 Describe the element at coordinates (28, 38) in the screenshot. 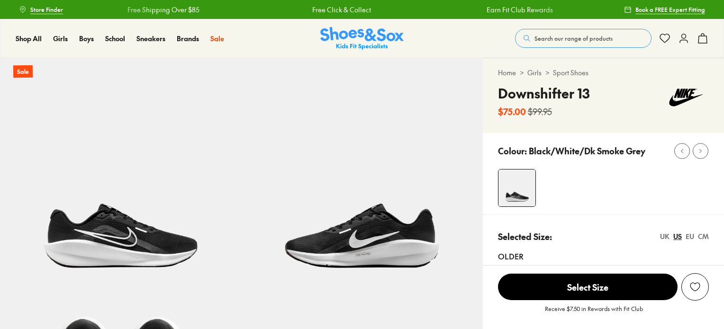

I see `a: Shop All` at that location.